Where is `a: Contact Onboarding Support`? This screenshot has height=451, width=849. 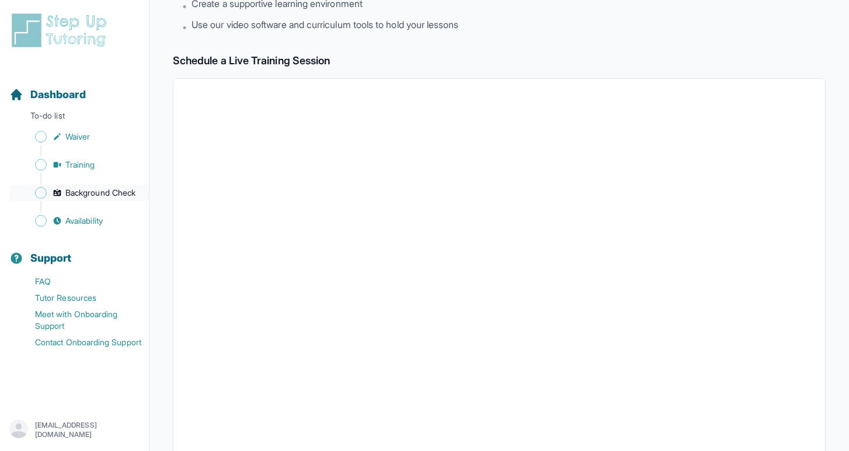 a: Contact Onboarding Support is located at coordinates (79, 342).